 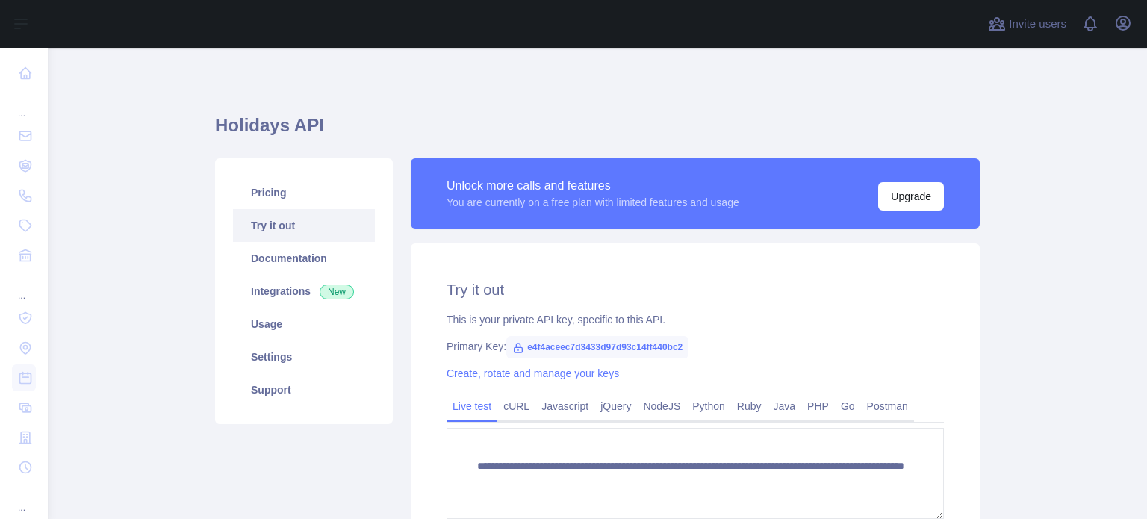 I want to click on a: Java, so click(x=784, y=406).